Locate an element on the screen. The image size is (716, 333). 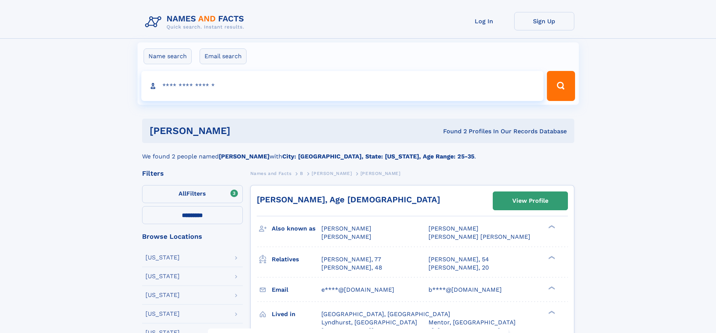
label: Email search is located at coordinates (223, 56).